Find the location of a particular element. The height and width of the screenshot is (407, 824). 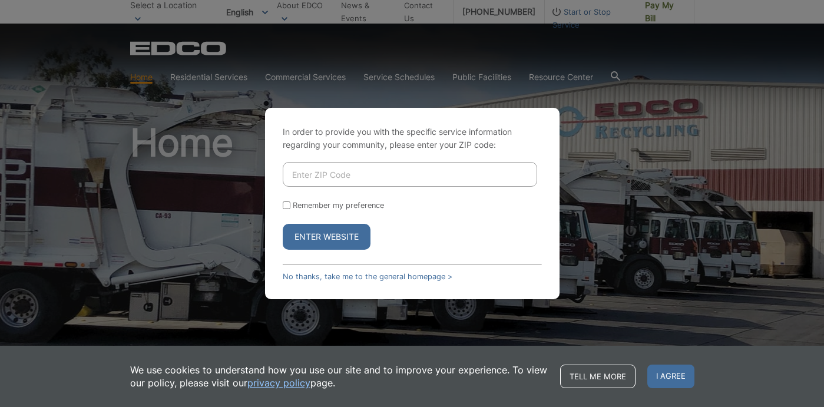

label: Remember my preference is located at coordinates (338, 205).